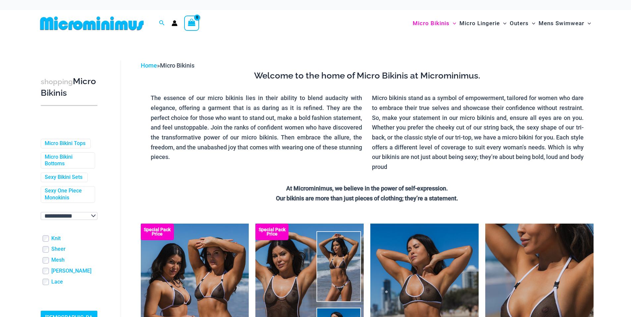 This screenshot has width=631, height=317. Describe the element at coordinates (502, 23) in the screenshot. I see `nav: Site Navigation` at that location.